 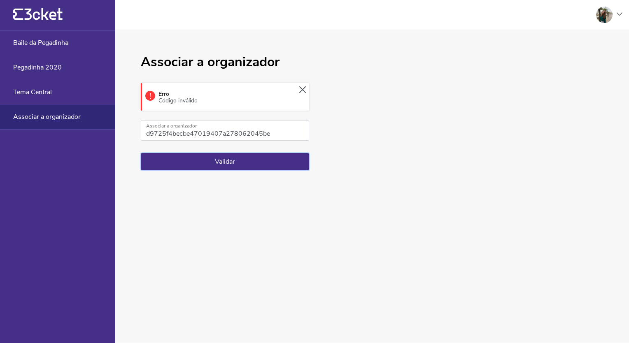 I want to click on h1: Associar a organizador, so click(x=225, y=62).